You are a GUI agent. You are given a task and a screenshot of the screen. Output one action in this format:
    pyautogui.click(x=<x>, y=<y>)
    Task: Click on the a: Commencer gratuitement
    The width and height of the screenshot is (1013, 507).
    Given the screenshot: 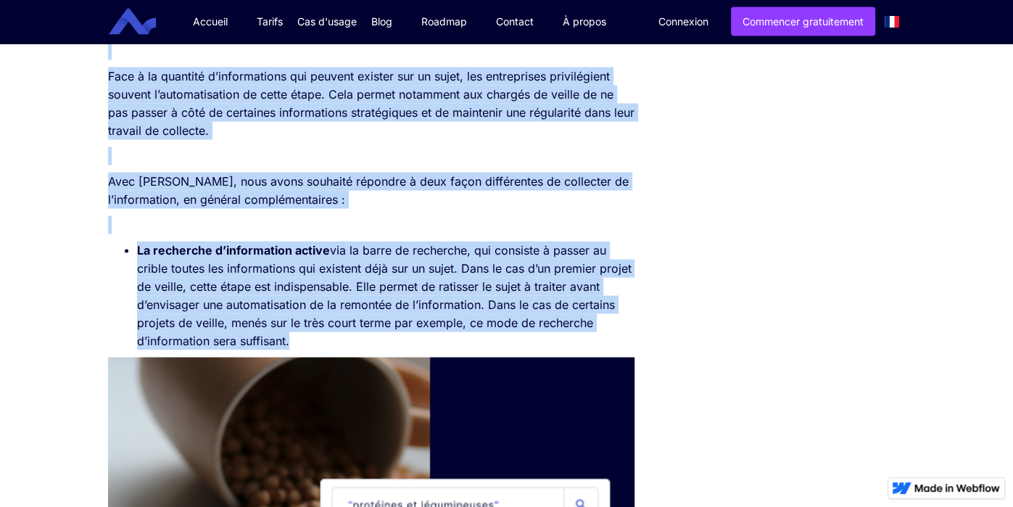 What is the action you would take?
    pyautogui.click(x=803, y=22)
    